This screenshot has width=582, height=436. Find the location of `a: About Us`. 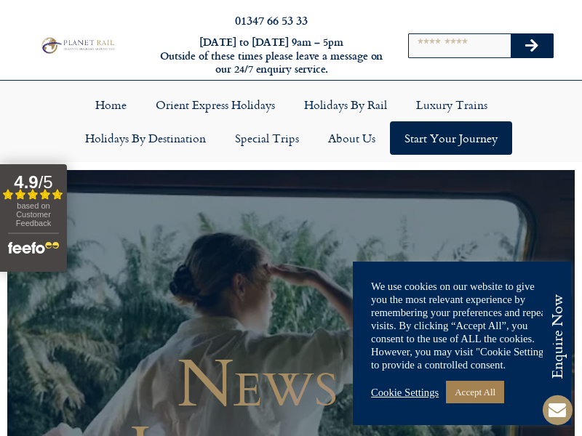

a: About Us is located at coordinates (351, 138).